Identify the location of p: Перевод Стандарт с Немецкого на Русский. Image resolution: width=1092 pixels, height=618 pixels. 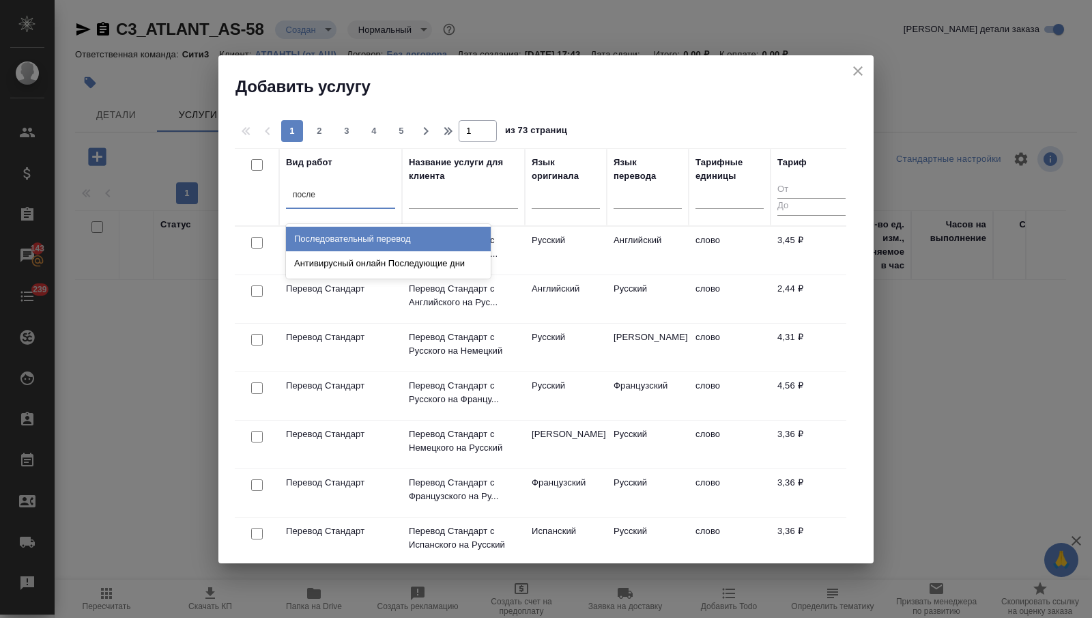
(463, 441).